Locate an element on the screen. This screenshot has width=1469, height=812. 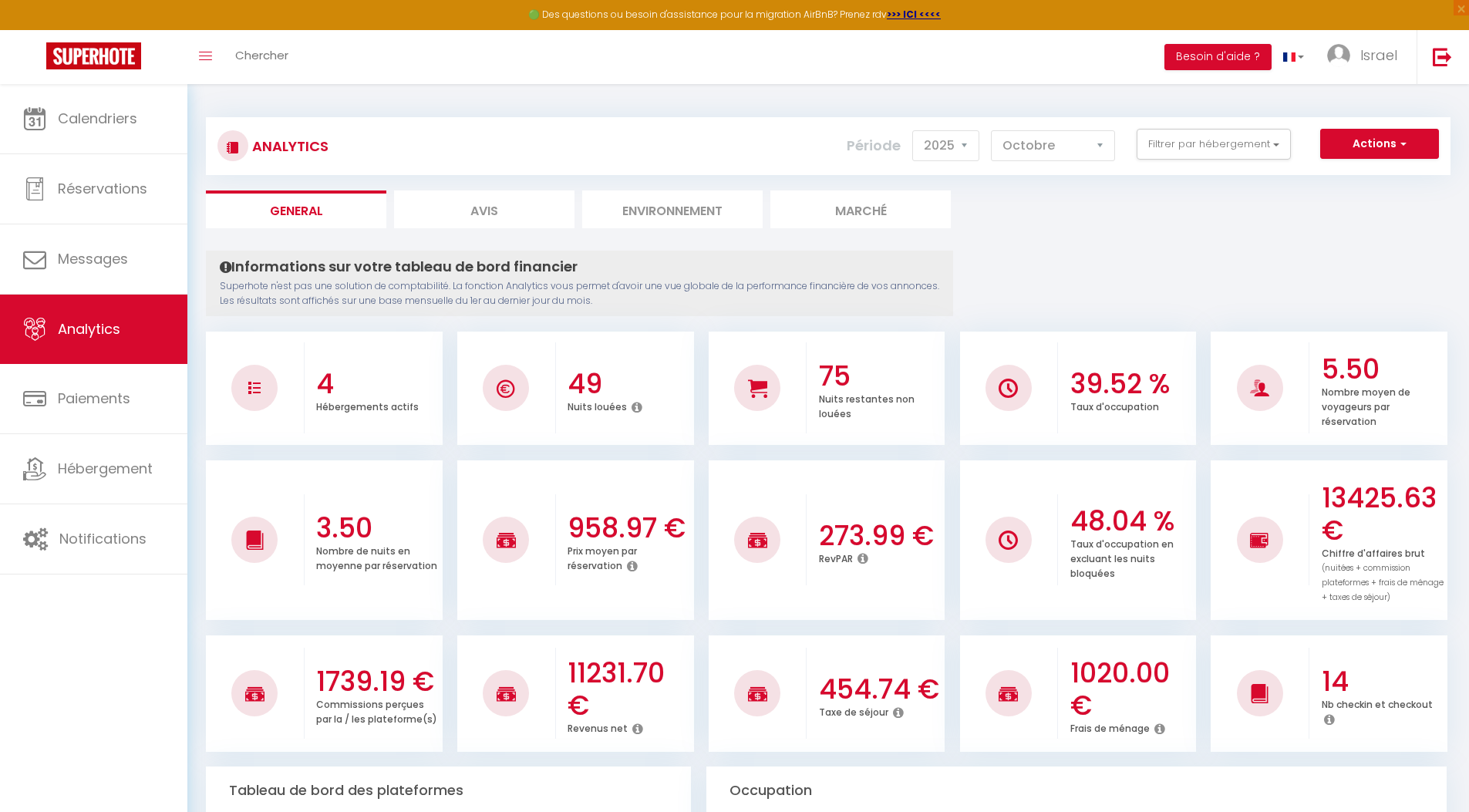
p: Hébergements actifs is located at coordinates (367, 405).